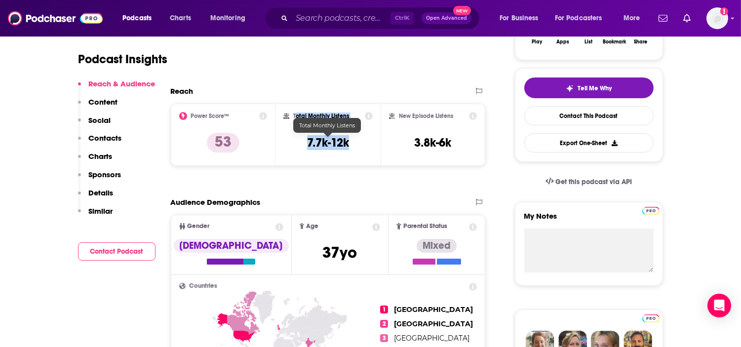 The width and height of the screenshot is (741, 347). What do you see at coordinates (537, 42) in the screenshot?
I see `div: Play` at bounding box center [537, 42].